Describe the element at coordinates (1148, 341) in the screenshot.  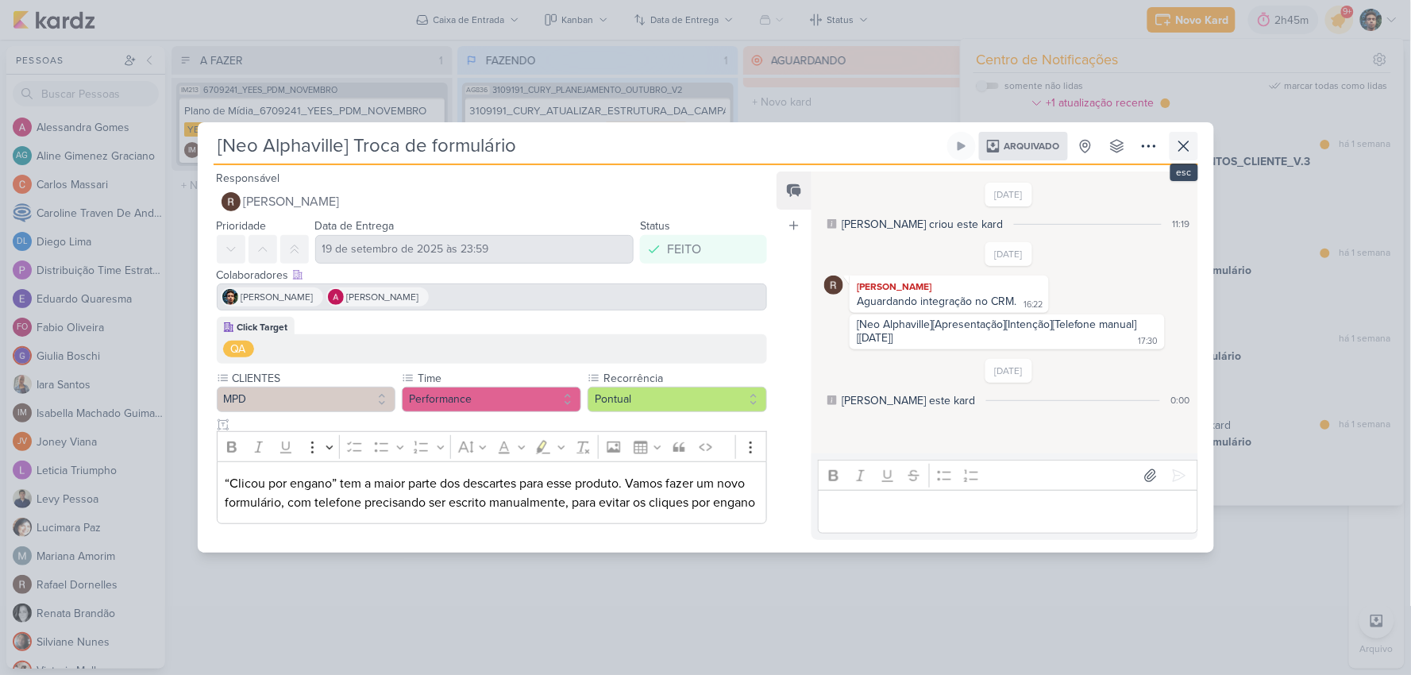
I see `div: 17:30` at that location.